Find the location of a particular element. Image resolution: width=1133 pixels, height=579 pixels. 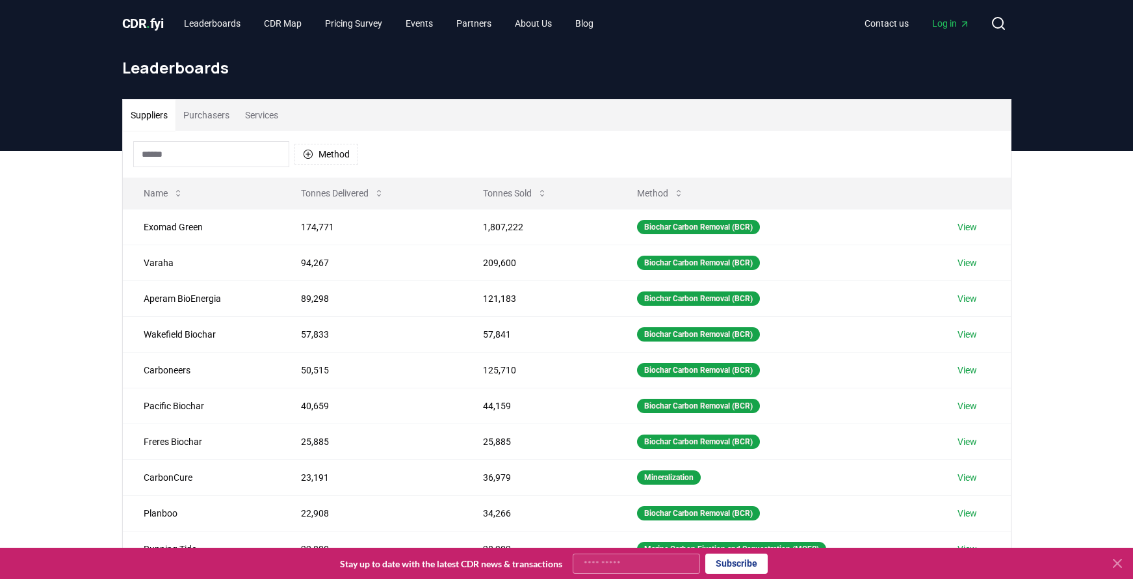

td: Carboneers is located at coordinates (202, 369).